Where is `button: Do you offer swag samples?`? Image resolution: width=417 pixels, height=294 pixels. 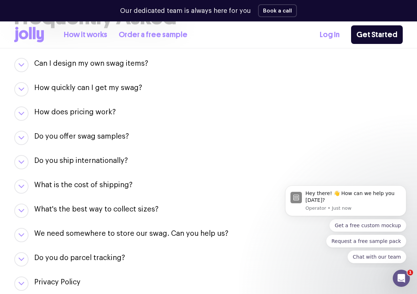 button: Do you offer swag samples? is located at coordinates (82, 136).